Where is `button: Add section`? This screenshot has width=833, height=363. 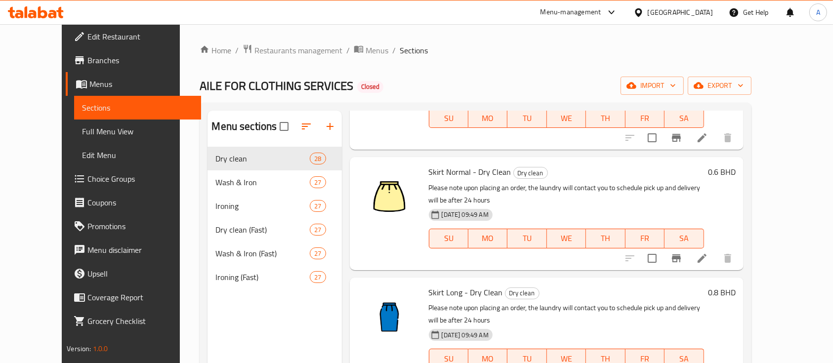
button: Add section is located at coordinates (330, 126).